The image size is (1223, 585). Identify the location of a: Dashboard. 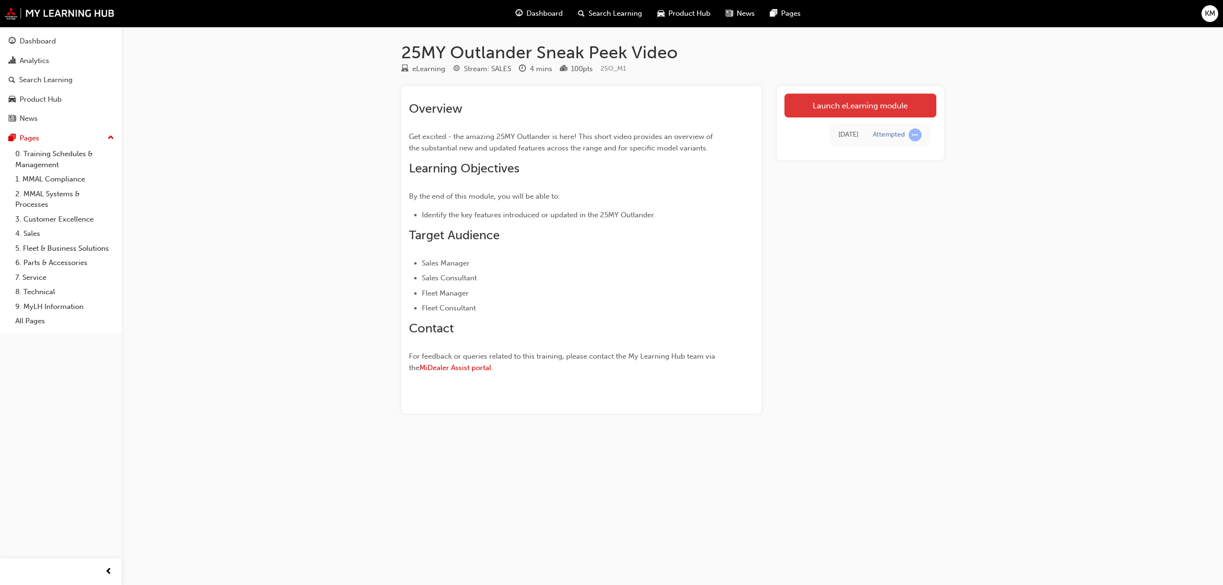
(61, 41).